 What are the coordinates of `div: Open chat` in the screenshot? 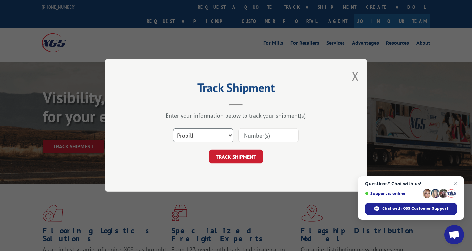 It's located at (454, 235).